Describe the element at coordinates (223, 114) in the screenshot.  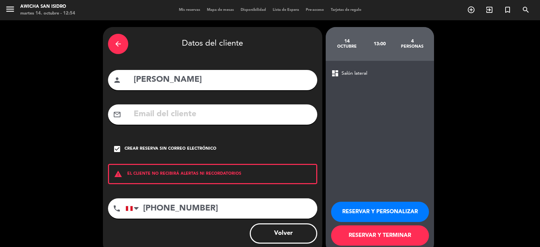
I see `input: Email del cliente` at that location.